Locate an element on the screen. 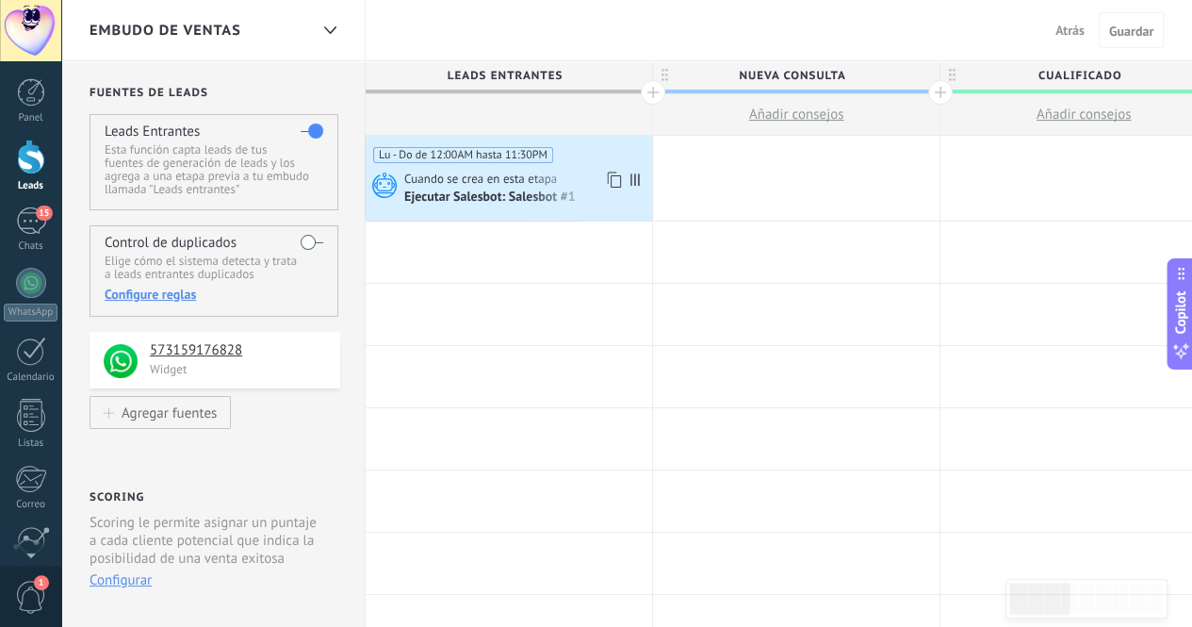  p: Scoring le permite asignar un puntaje a cada cliente potencial que indica la posibilidad de una v... is located at coordinates (206, 540).